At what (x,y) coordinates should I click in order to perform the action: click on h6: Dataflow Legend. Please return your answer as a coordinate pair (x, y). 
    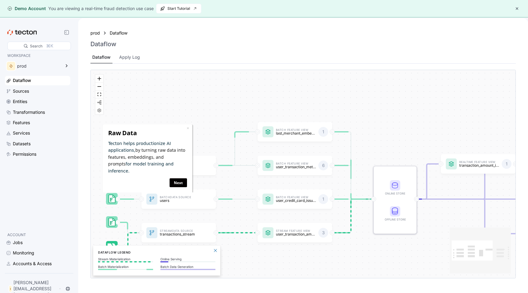
    Looking at the image, I should click on (157, 252).